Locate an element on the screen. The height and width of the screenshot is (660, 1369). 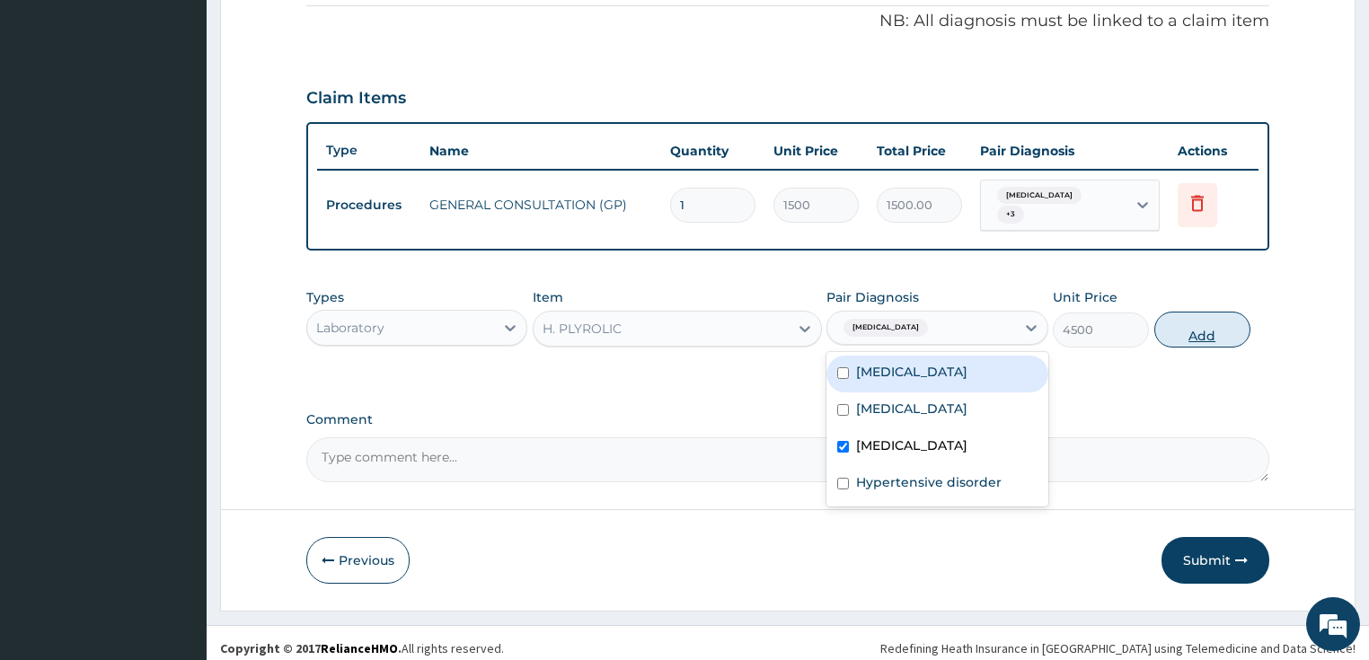
th: Pair Diagnosis is located at coordinates (1070, 151).